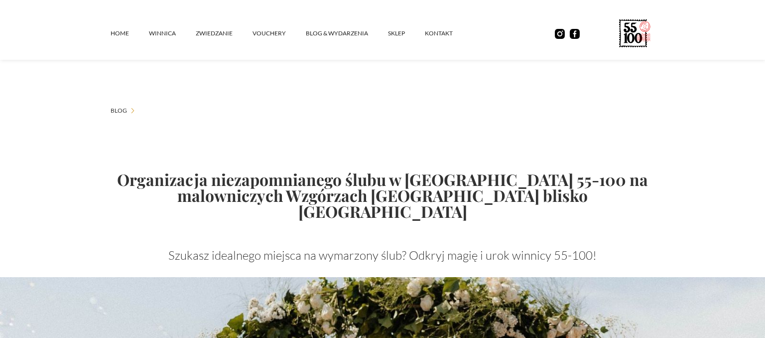 The height and width of the screenshot is (338, 765). I want to click on a: kontakt, so click(449, 33).